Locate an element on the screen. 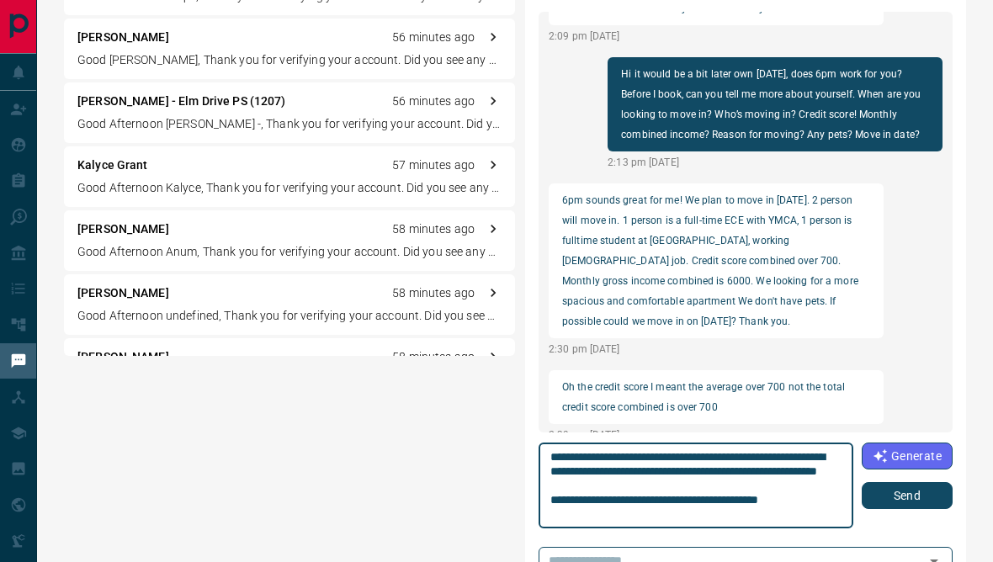  p: Kalyce Grant is located at coordinates (113, 165).